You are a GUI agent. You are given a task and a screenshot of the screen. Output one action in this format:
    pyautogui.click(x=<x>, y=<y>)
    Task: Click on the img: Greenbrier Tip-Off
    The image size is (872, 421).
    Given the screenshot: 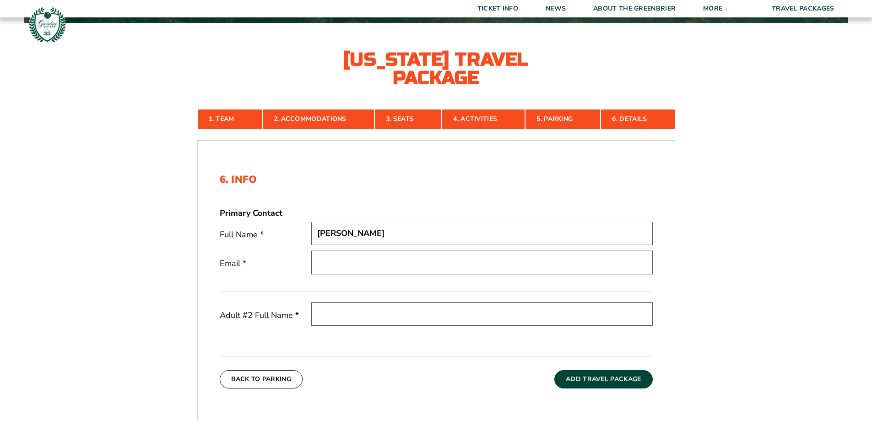 What is the action you would take?
    pyautogui.click(x=47, y=24)
    